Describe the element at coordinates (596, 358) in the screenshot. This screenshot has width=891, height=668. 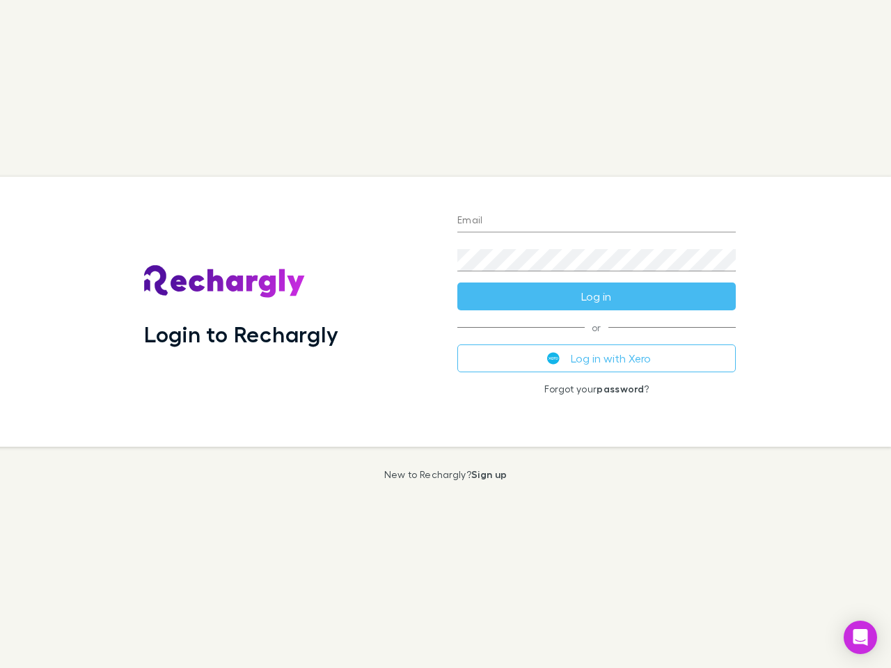
I see `button: Log in with Xero` at that location.